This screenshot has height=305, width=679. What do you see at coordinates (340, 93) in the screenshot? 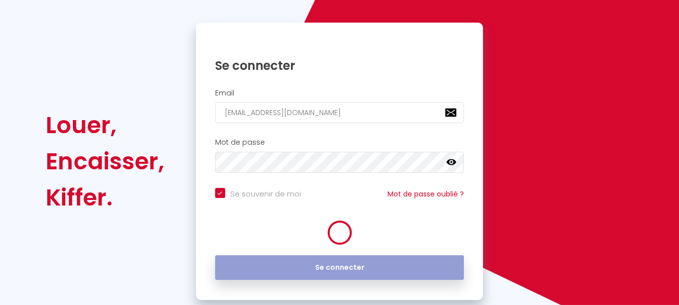
I see `h2: Email` at bounding box center [340, 93].